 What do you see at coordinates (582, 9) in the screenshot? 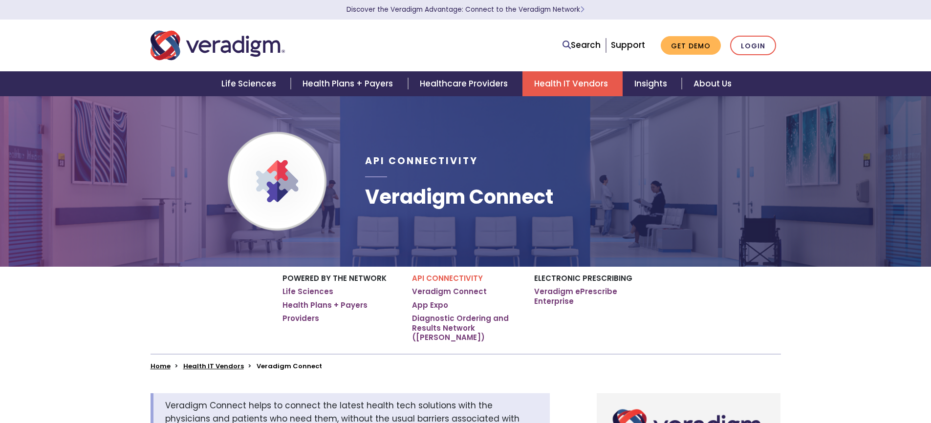
I see `span: Learn More` at bounding box center [582, 9].